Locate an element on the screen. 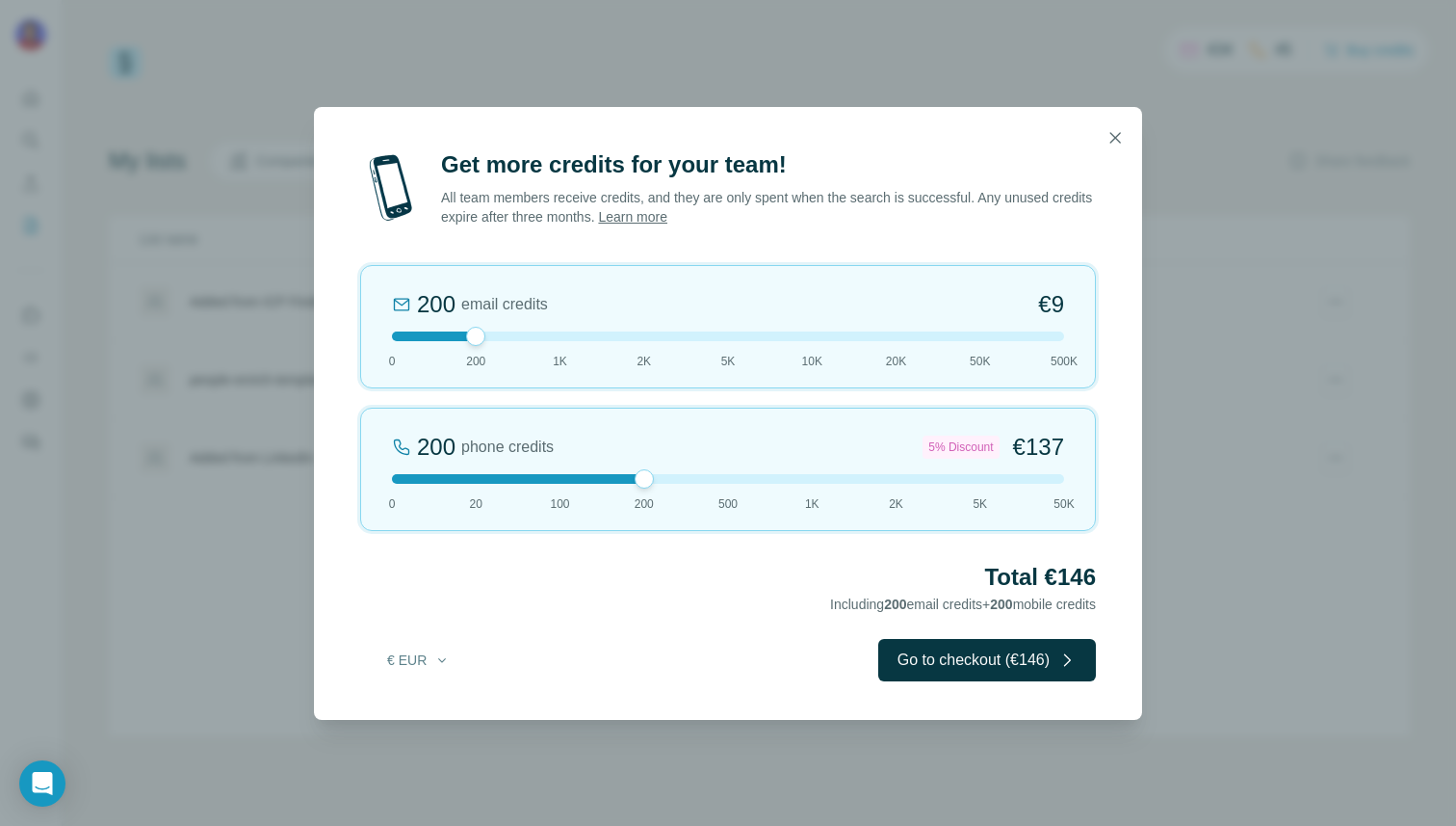 The height and width of the screenshot is (826, 1456). div: 5% Discount is located at coordinates (960, 447).